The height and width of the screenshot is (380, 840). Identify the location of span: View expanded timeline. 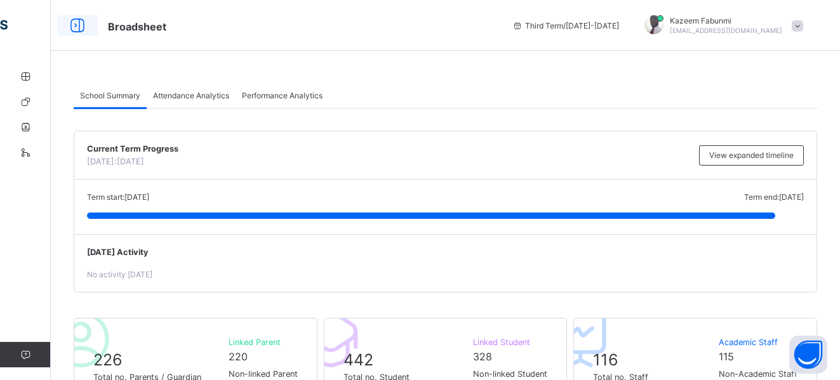
(751, 155).